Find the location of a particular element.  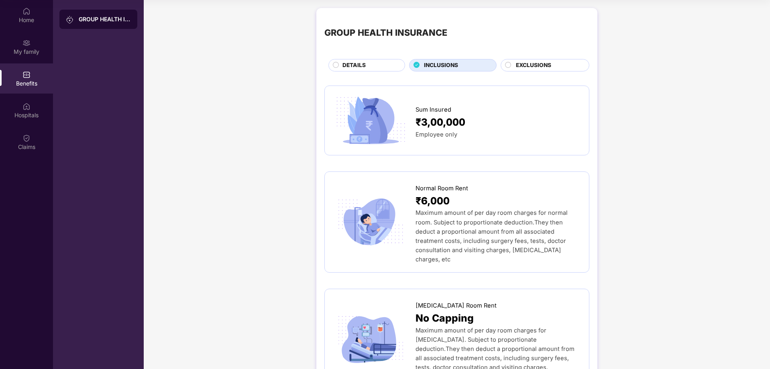

span: INCLUSIONS is located at coordinates (441, 65).